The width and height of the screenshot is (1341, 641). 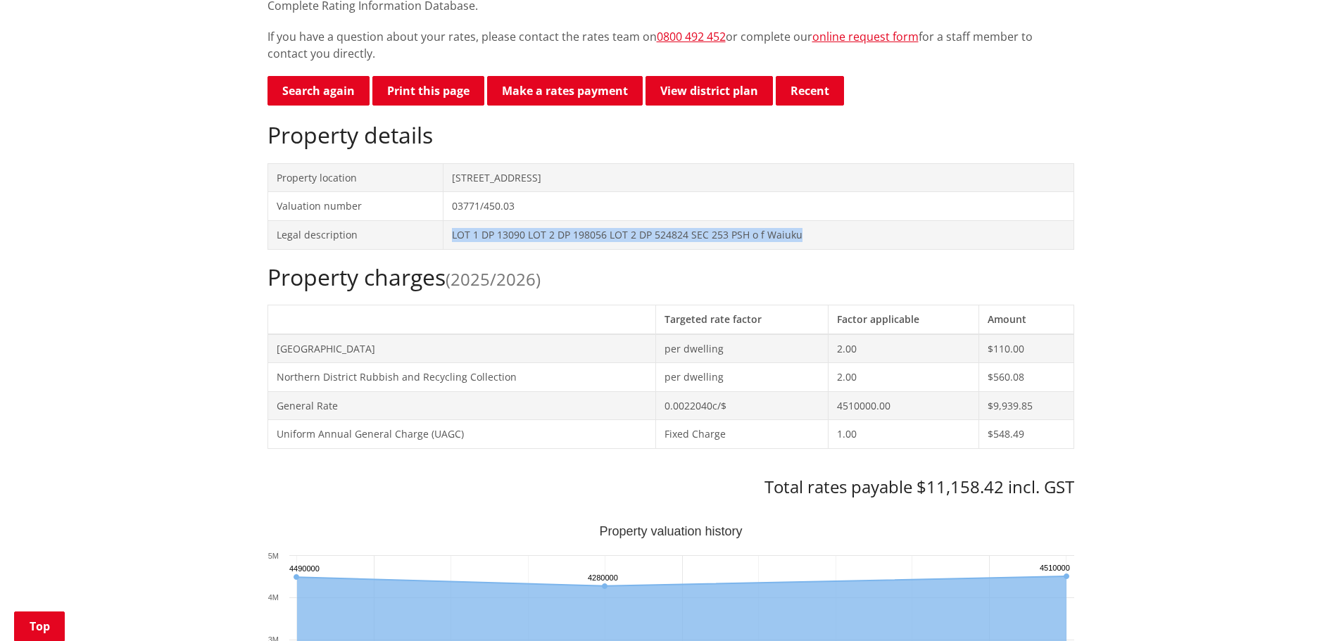 What do you see at coordinates (1026, 405) in the screenshot?
I see `td: $9,939.85` at bounding box center [1026, 405].